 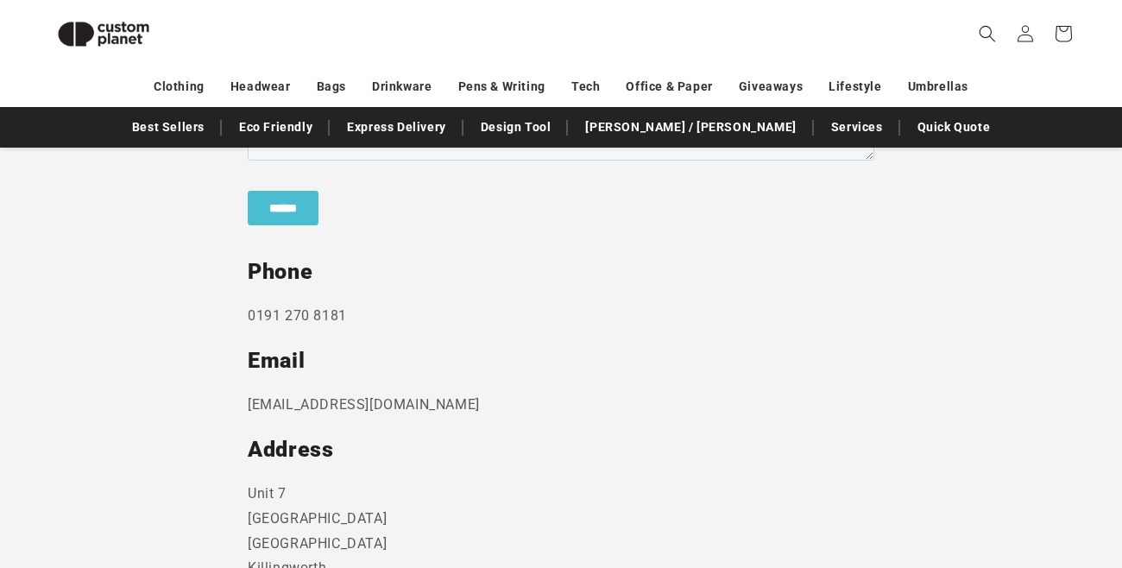 I want to click on img: Custom Planet, so click(x=104, y=34).